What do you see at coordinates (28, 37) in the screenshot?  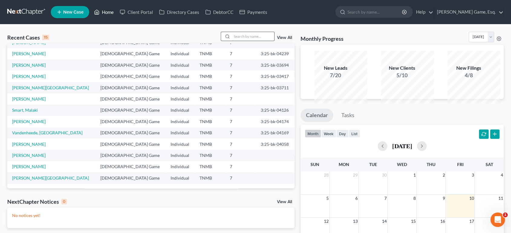 I see `div: Recent Cases` at bounding box center [28, 37].